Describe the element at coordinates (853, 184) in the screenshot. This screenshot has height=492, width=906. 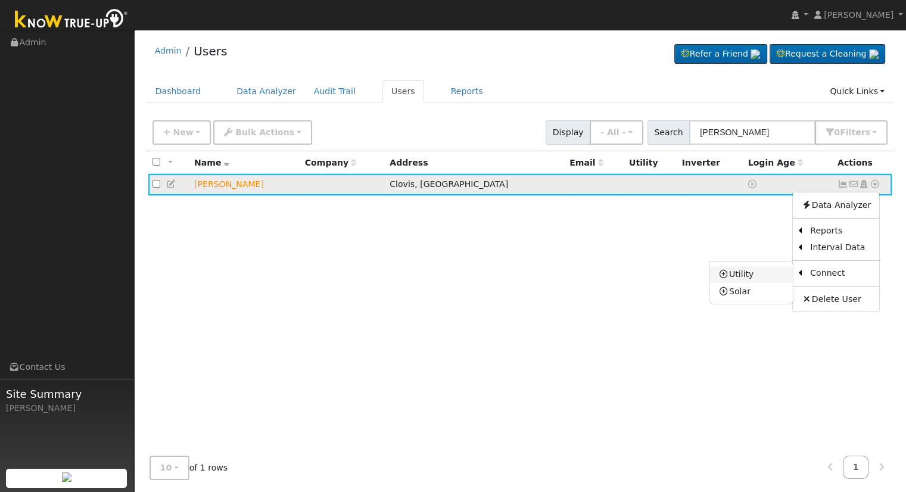
I see `i: No email address` at that location.